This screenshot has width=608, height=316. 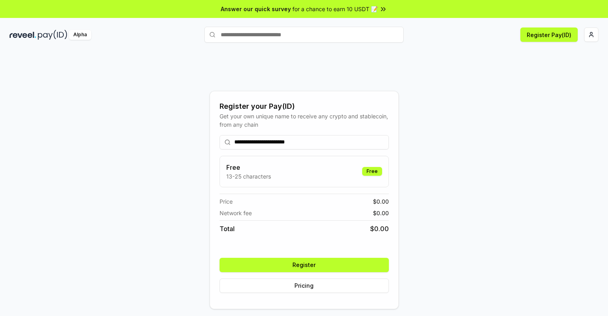 What do you see at coordinates (227, 229) in the screenshot?
I see `span: Total` at bounding box center [227, 229].